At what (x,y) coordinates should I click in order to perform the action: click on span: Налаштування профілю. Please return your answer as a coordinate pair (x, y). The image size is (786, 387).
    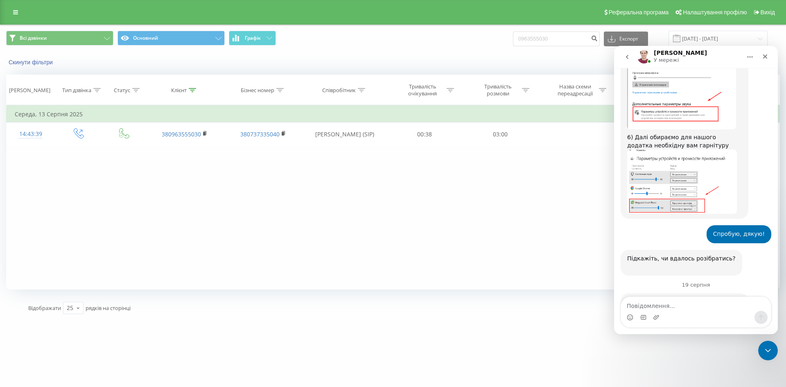
    Looking at the image, I should click on (714, 12).